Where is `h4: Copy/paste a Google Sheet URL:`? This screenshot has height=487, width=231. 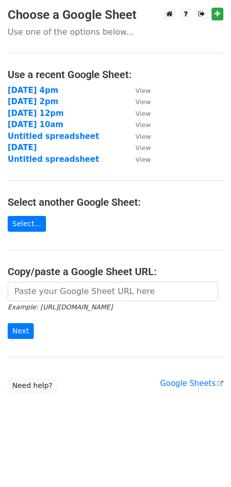
h4: Copy/paste a Google Sheet URL: is located at coordinates (115, 272).